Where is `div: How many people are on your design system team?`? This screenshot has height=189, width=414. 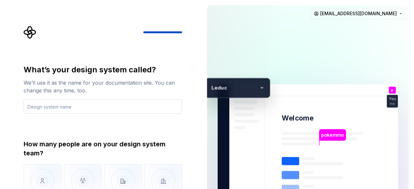
div: How many people are on your design system team? is located at coordinates (103, 149).